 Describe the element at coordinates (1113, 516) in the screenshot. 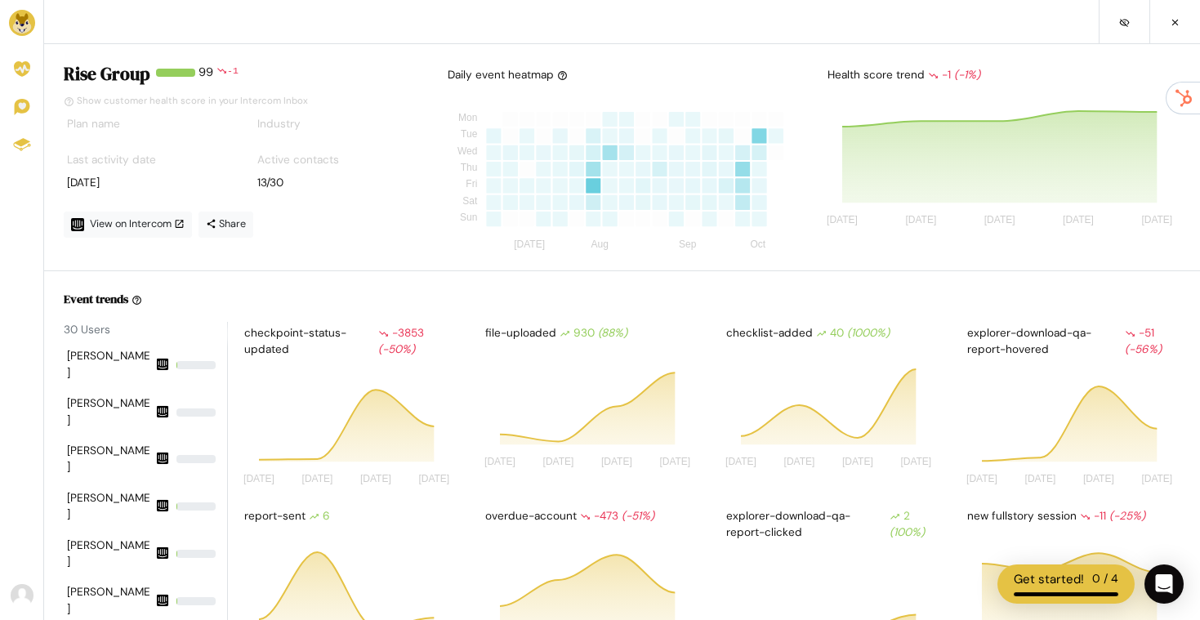

I see `div: -11` at that location.